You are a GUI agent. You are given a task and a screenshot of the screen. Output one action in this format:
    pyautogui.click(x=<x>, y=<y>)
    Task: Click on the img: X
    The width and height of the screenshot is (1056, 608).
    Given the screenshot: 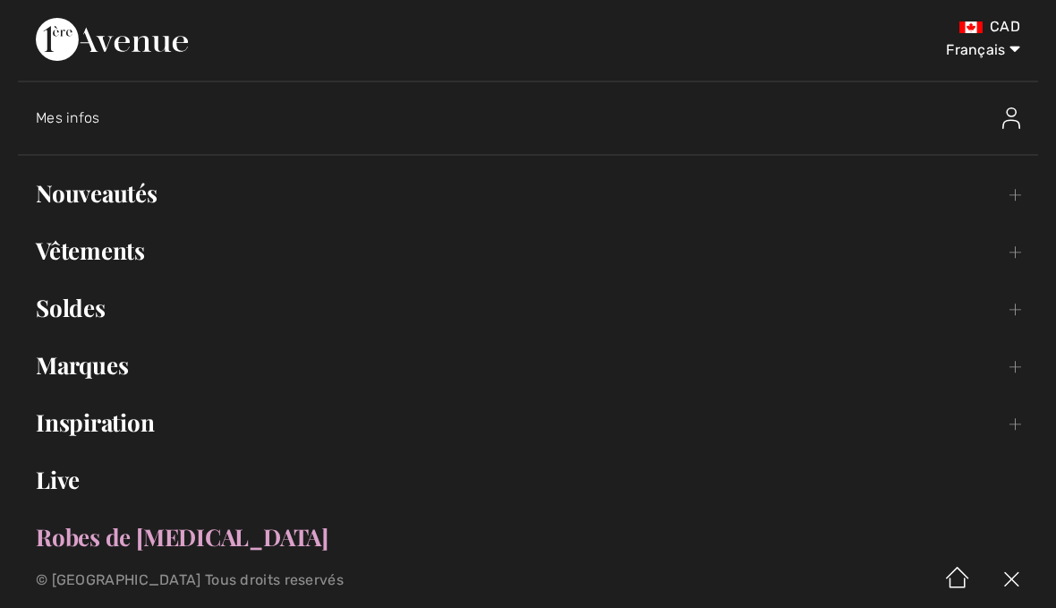 What is the action you would take?
    pyautogui.click(x=1011, y=580)
    